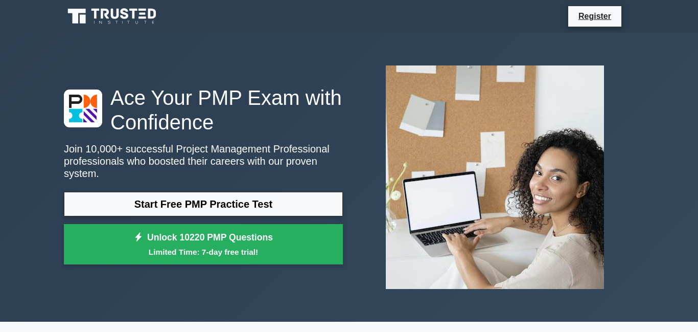 This screenshot has height=332, width=698. I want to click on p: Join 10,000+ successful Project Management Professional professionals who boosted their careers w..., so click(203, 161).